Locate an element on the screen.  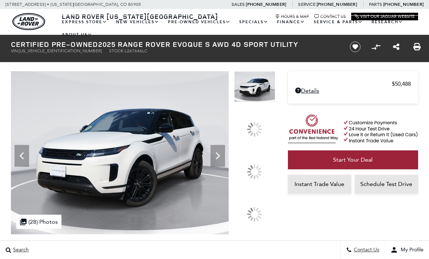
a: Hours & Map is located at coordinates (292, 16).